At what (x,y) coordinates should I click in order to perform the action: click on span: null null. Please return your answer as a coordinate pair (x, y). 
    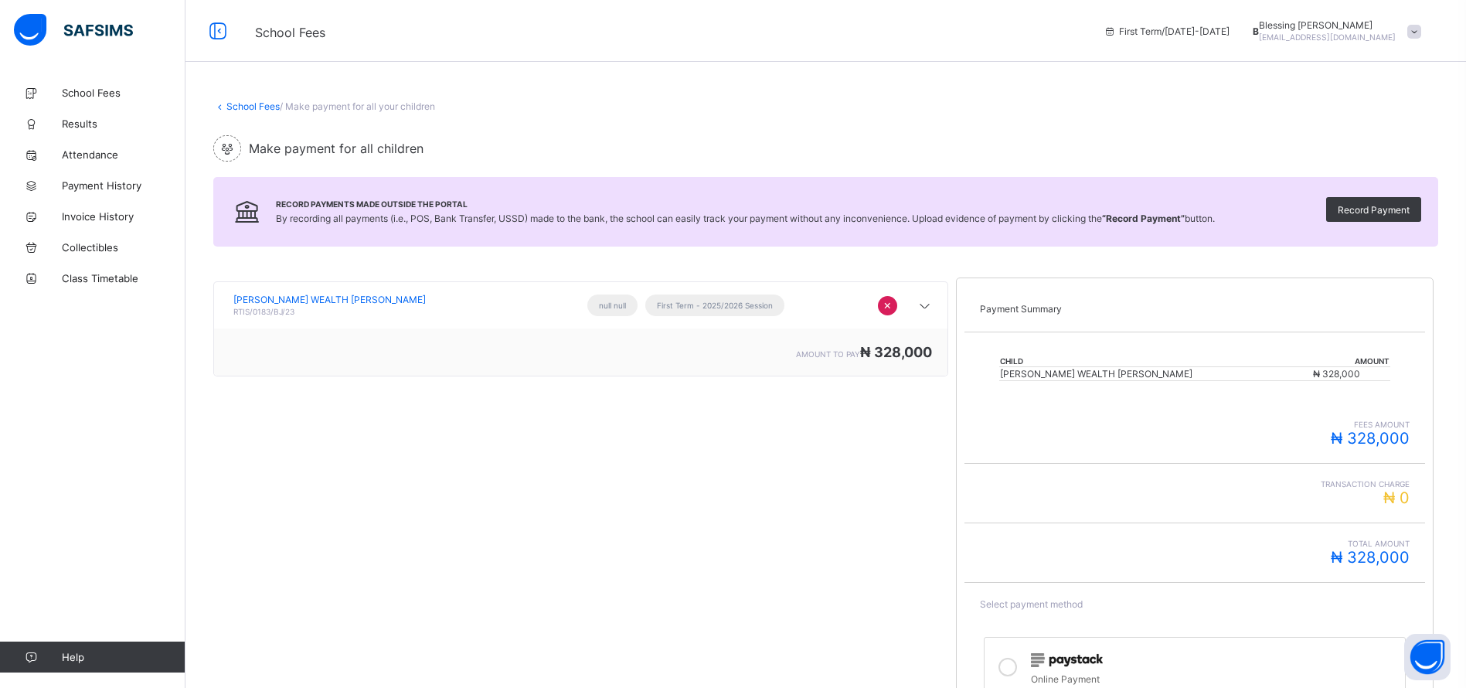
    Looking at the image, I should click on (612, 305).